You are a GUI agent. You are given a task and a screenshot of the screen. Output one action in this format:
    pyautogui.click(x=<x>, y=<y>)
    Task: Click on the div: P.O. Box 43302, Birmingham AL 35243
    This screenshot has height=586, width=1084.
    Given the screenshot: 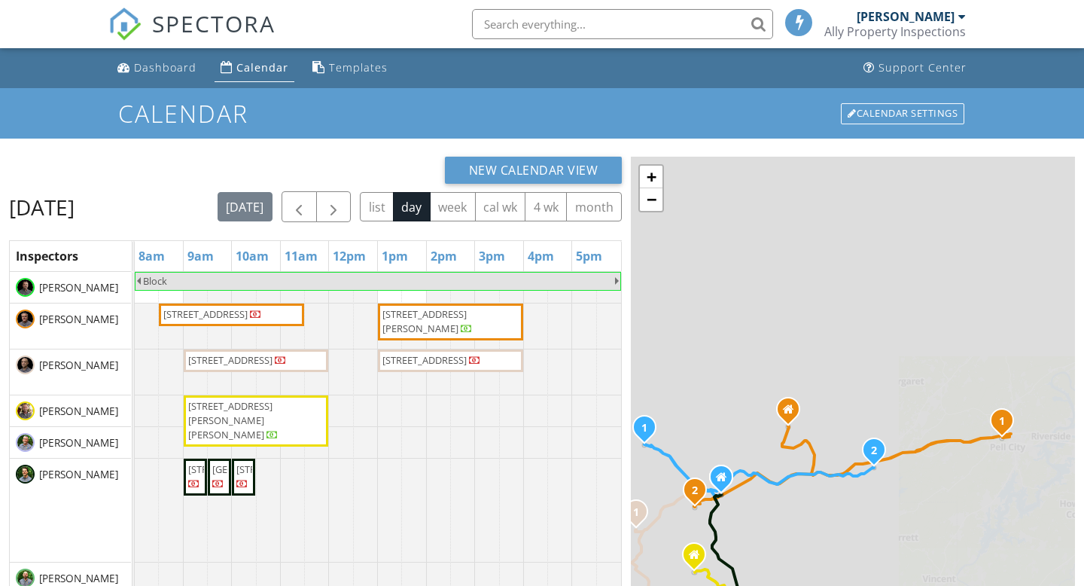 What is the action you would take?
    pyautogui.click(x=726, y=481)
    